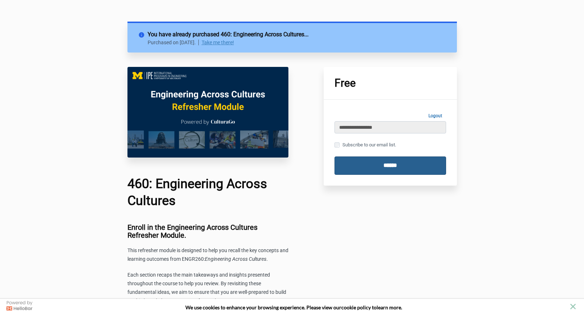 The height and width of the screenshot is (314, 584). Describe the element at coordinates (374, 308) in the screenshot. I see `strong: to` at that location.